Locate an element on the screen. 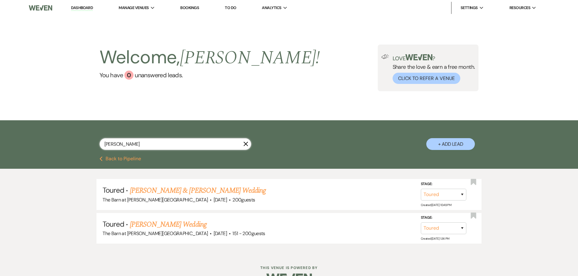 The image size is (578, 276). input: Search by name, event date, email address or phone number is located at coordinates (175, 144).